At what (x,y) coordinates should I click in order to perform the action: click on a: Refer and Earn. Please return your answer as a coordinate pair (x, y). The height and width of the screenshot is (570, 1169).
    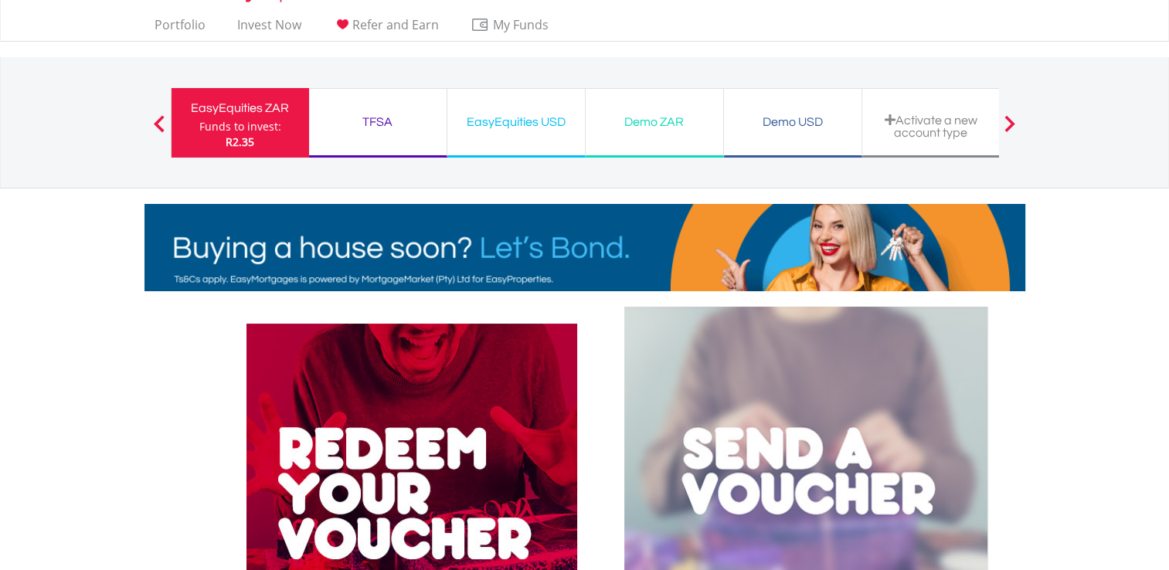
    Looking at the image, I should click on (386, 29).